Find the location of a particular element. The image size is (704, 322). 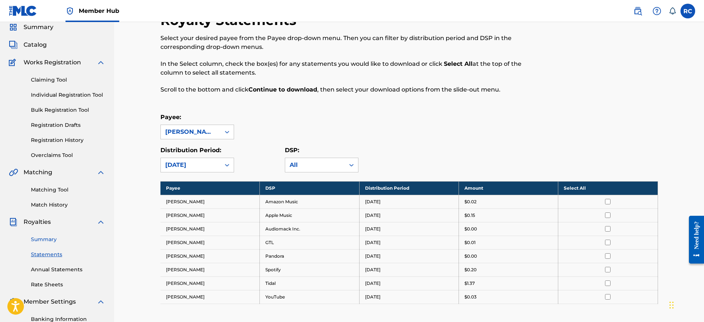

a: Claiming Tool is located at coordinates (68, 80).